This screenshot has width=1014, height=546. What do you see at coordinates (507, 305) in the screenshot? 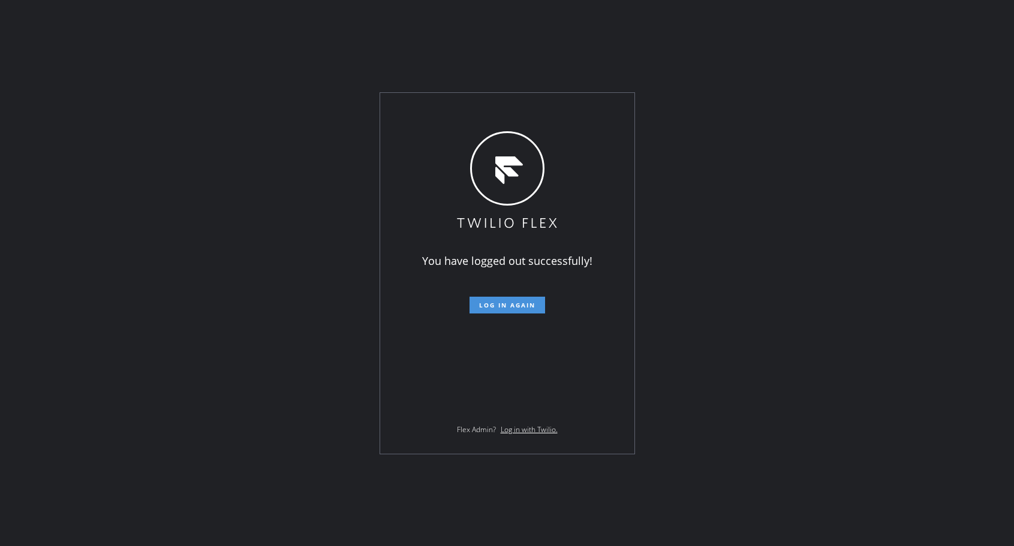
I see `button: Log in again` at bounding box center [507, 305].